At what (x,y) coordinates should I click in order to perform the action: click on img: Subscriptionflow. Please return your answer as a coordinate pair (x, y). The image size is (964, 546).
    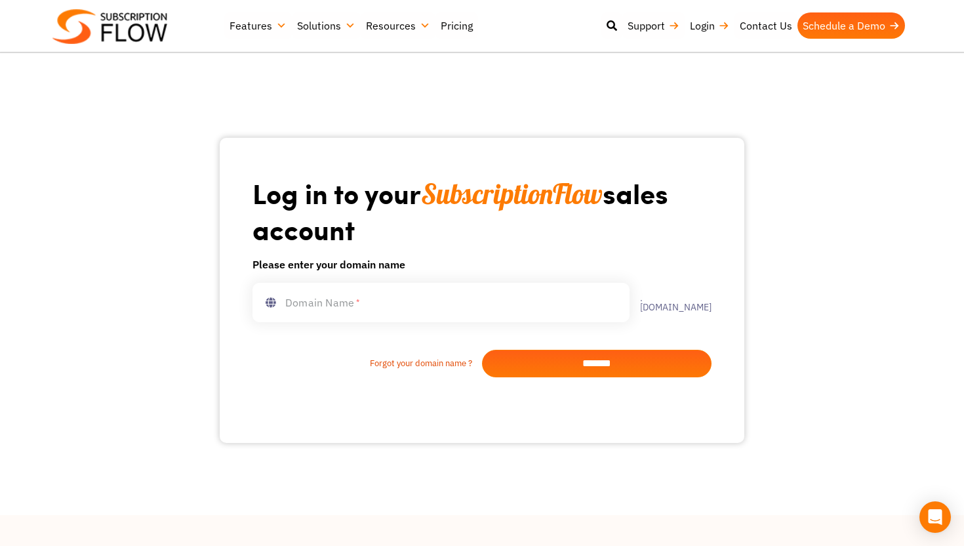
    Looking at the image, I should click on (110, 26).